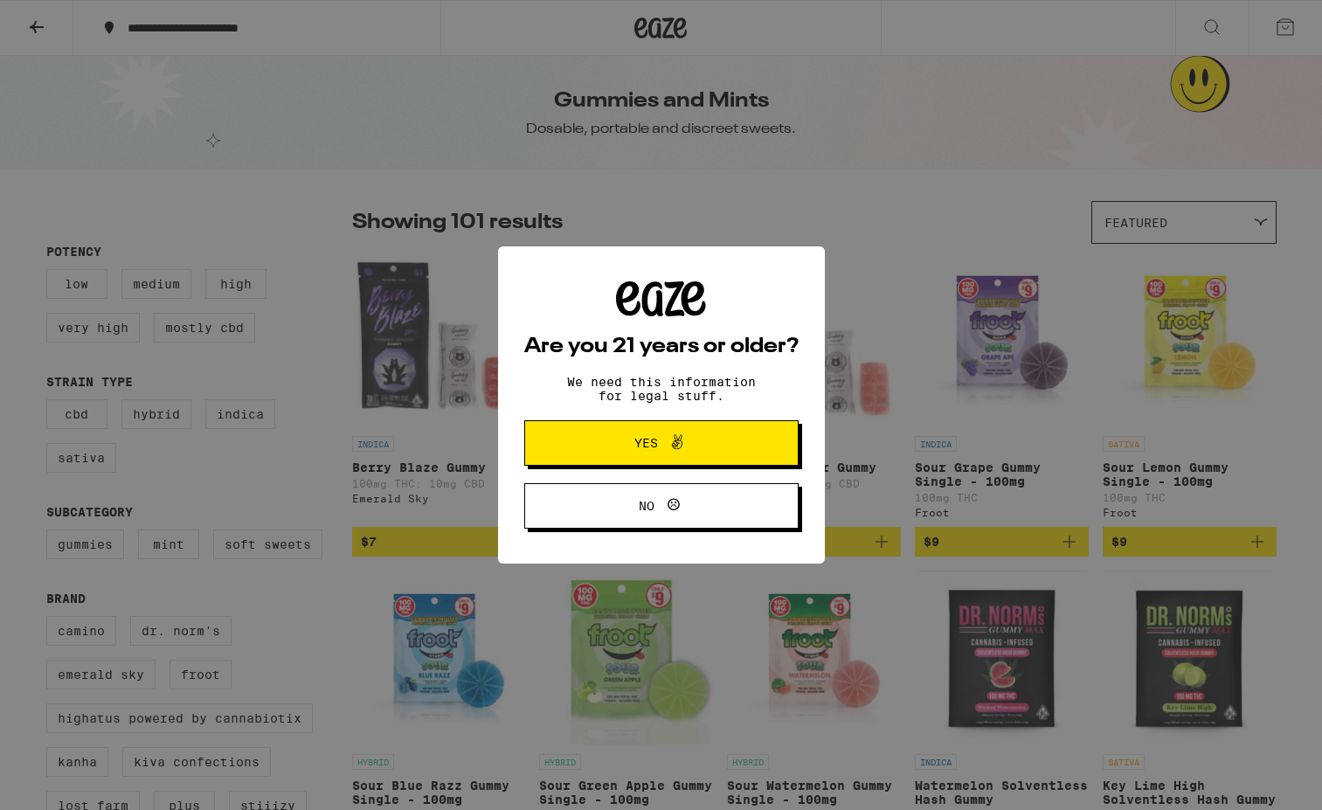 This screenshot has width=1322, height=810. I want to click on p: We need this information for legal stuff., so click(661, 389).